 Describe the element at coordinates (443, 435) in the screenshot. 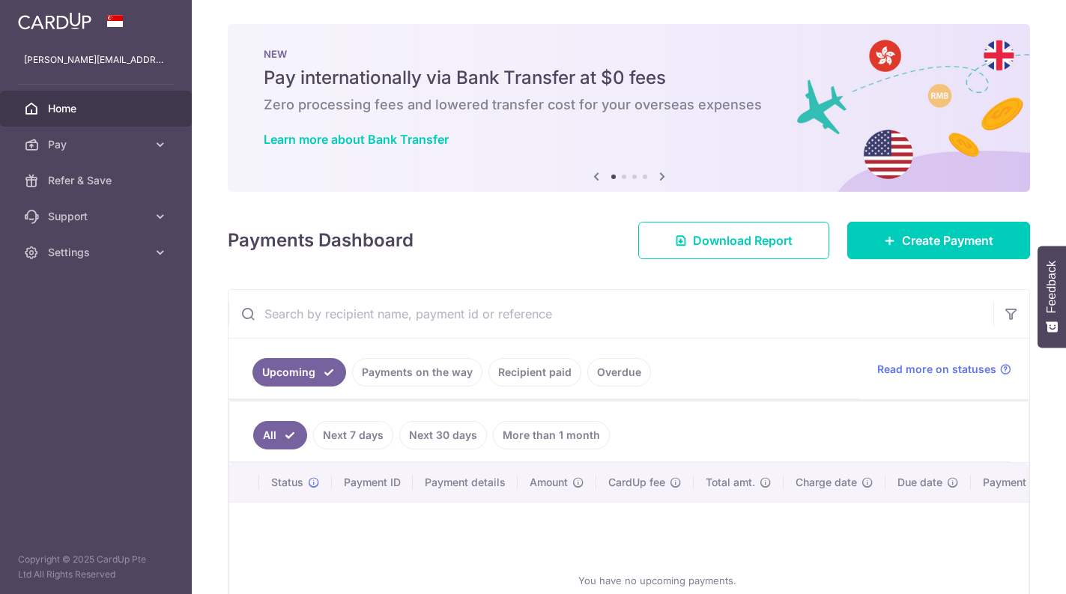

I see `a: Next 30 days` at that location.